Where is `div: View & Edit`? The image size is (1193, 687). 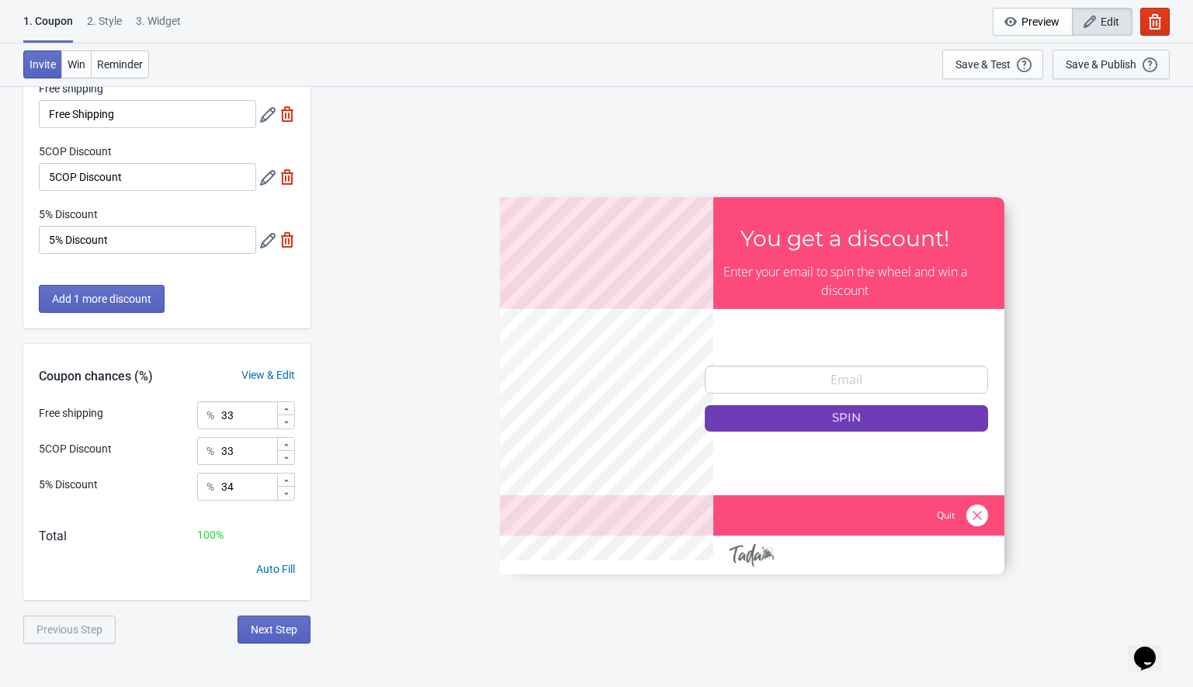 div: View & Edit is located at coordinates (268, 375).